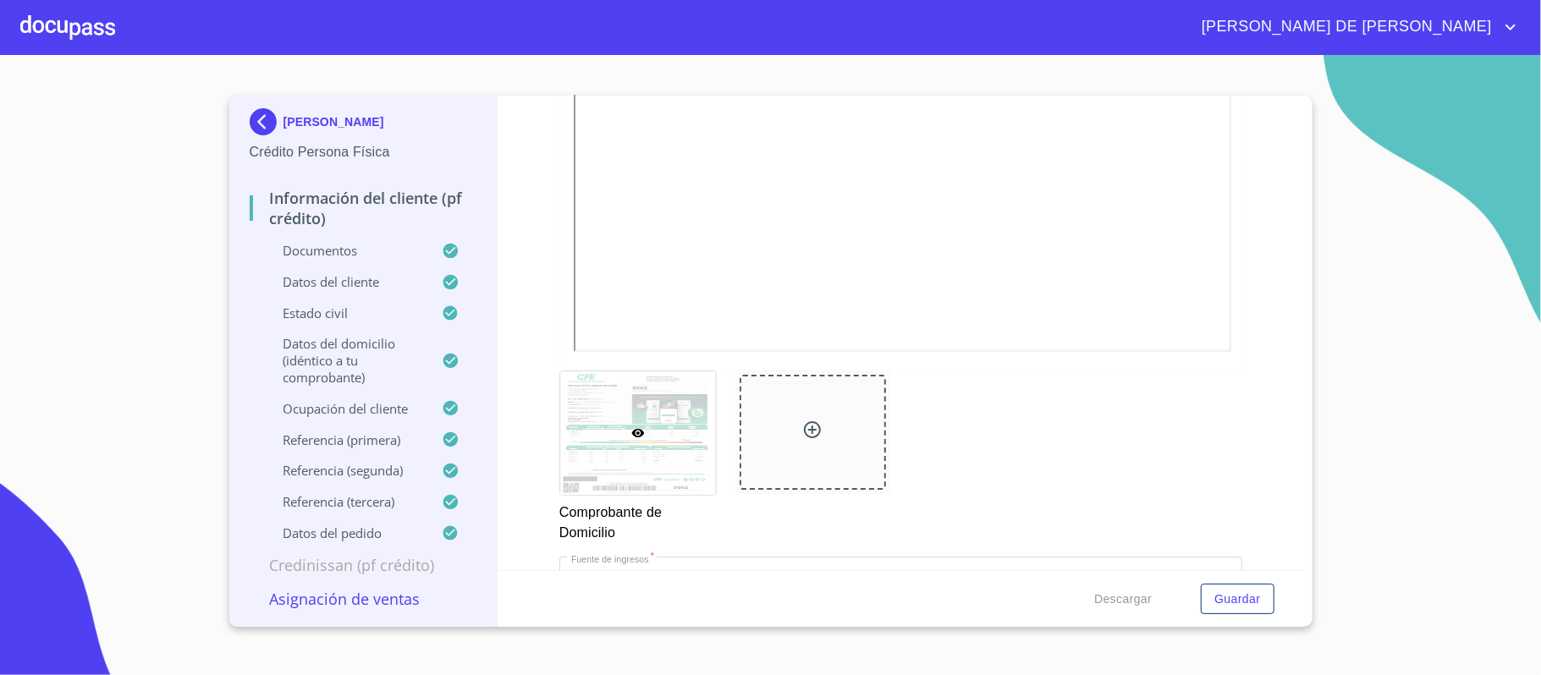 The height and width of the screenshot is (675, 1541). What do you see at coordinates (346, 533) in the screenshot?
I see `p: Datos del pedido` at bounding box center [346, 533].